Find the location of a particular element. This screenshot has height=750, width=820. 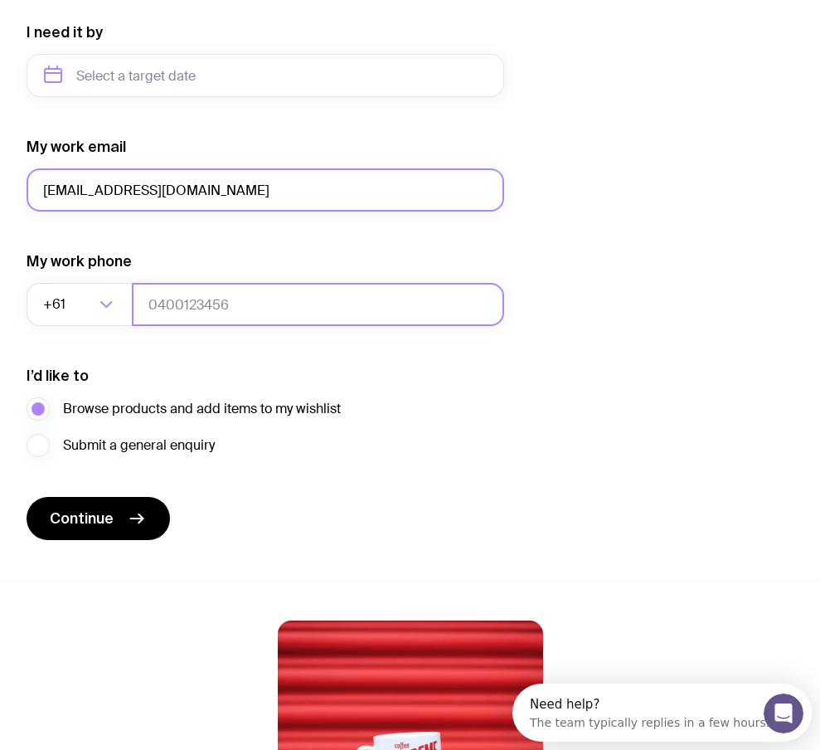

div: Search for option is located at coordinates (80, 304).